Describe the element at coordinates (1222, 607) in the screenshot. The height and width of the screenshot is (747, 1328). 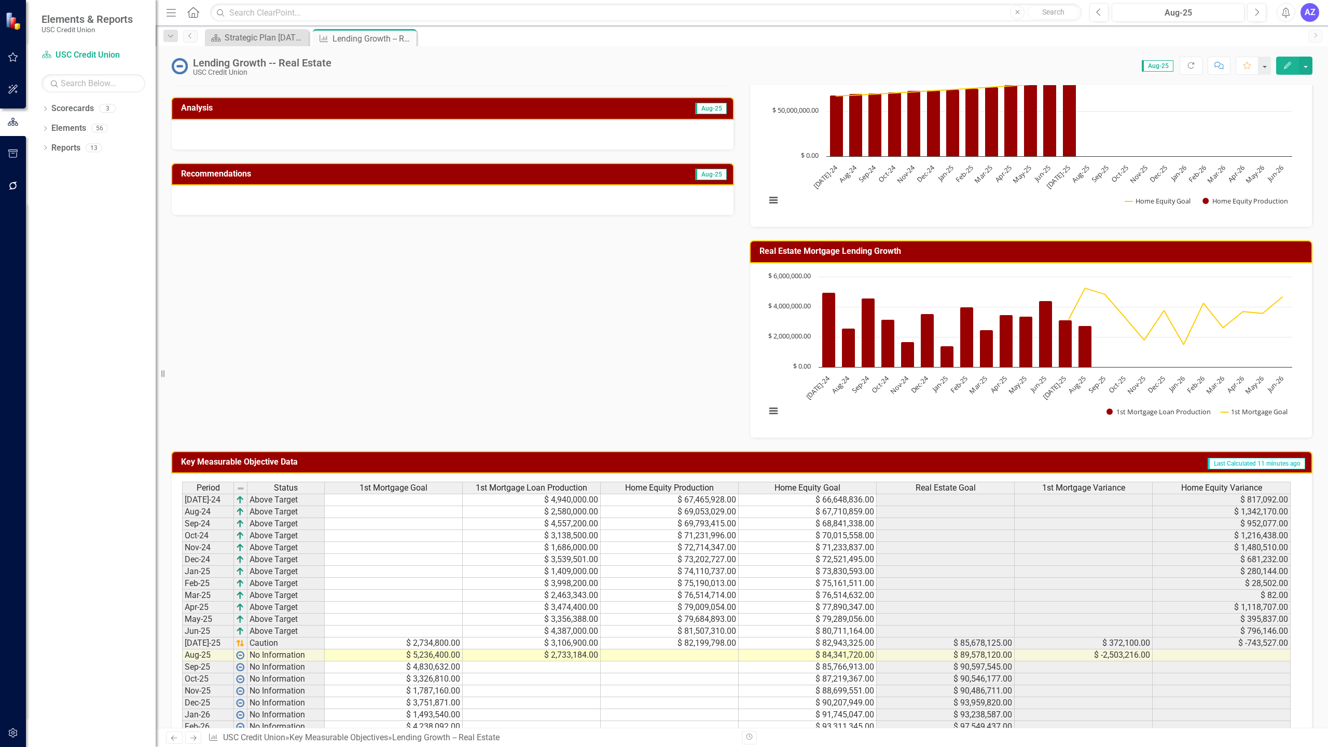
I see `td: $ 1,118,707.00` at that location.